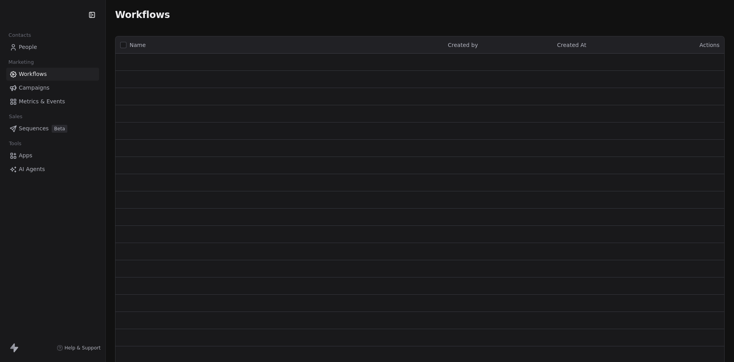  I want to click on span: Created by, so click(463, 45).